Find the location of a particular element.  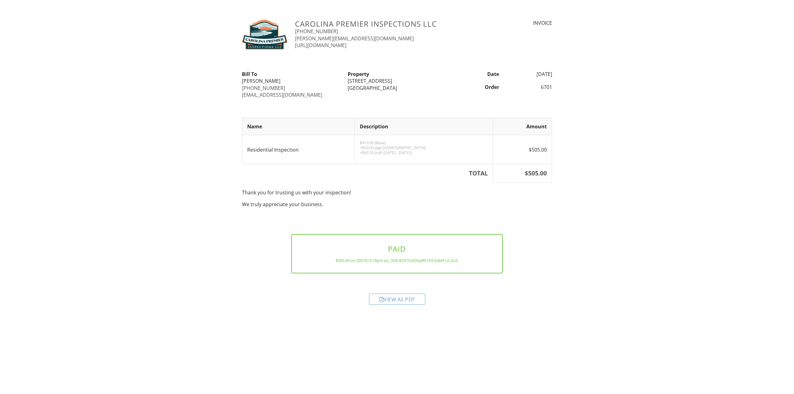

img: CarolinaPremierInspectionsLogo.png is located at coordinates (264, 34).